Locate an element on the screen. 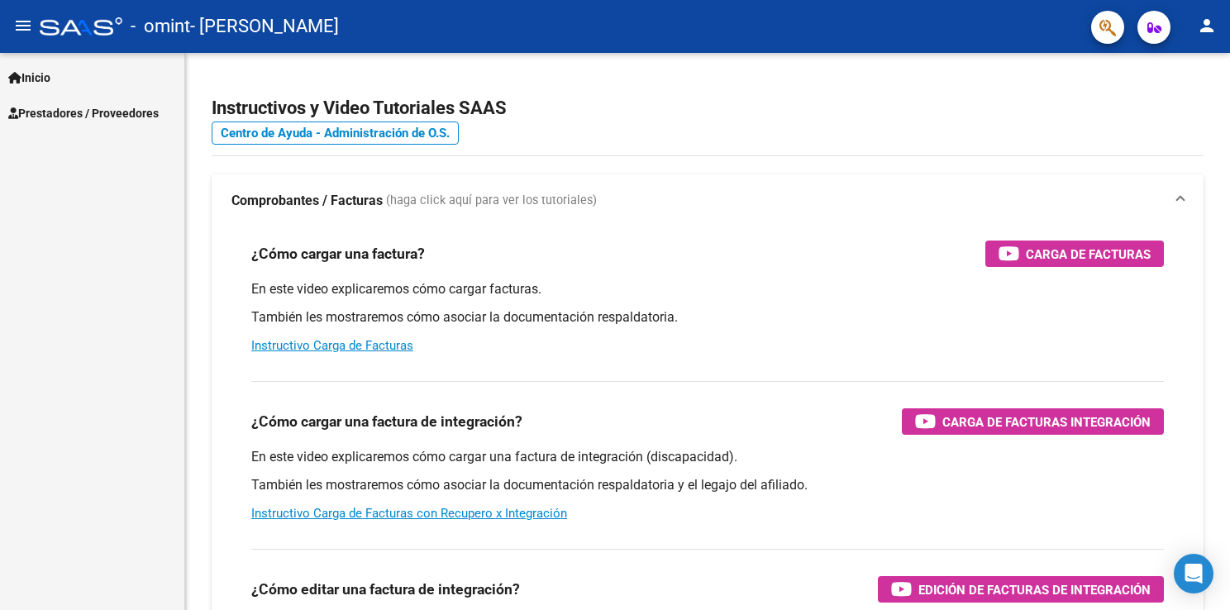  button: Carga de Facturas is located at coordinates (1075, 254).